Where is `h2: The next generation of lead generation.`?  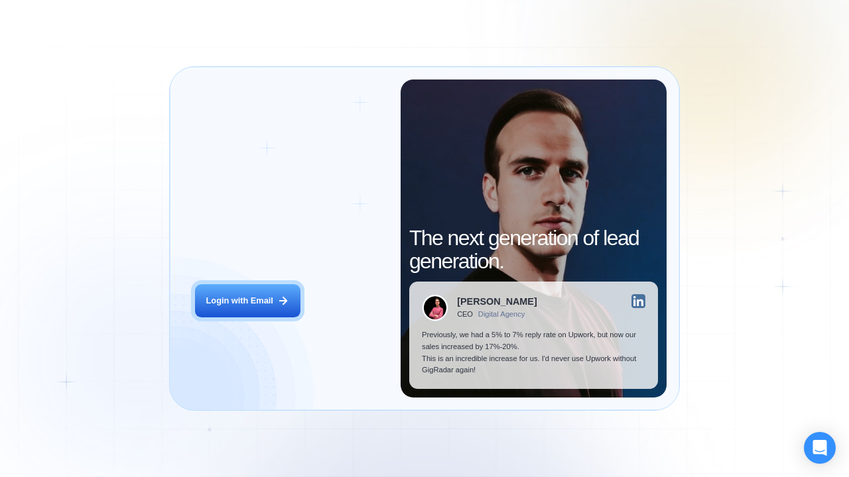
h2: The next generation of lead generation. is located at coordinates (533, 250).